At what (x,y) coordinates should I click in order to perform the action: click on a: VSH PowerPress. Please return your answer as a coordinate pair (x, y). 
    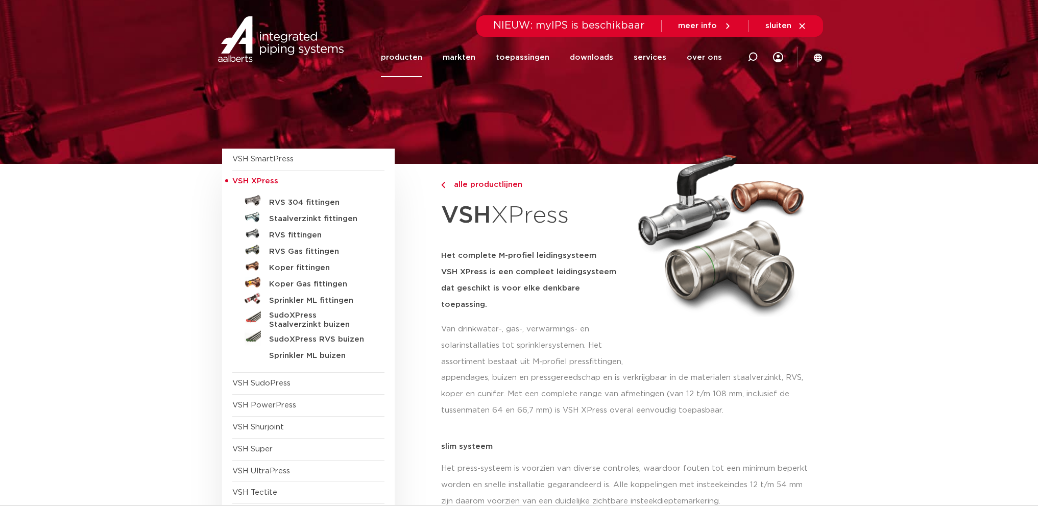
    Looking at the image, I should click on (264, 405).